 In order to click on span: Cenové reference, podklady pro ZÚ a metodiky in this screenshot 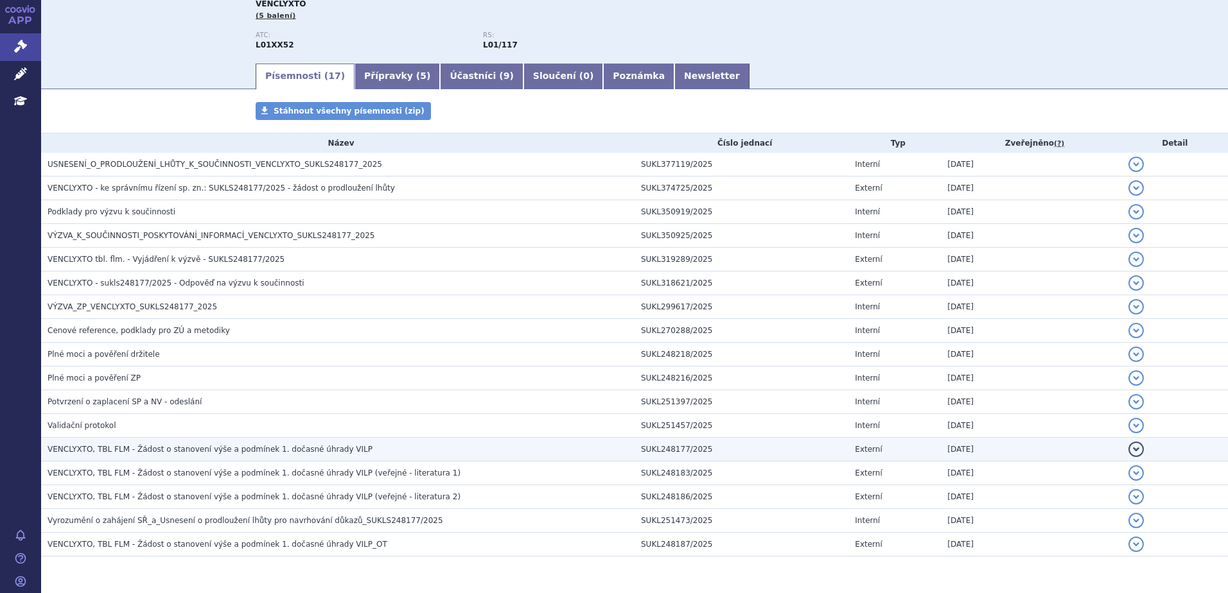, I will do `click(139, 331)`.